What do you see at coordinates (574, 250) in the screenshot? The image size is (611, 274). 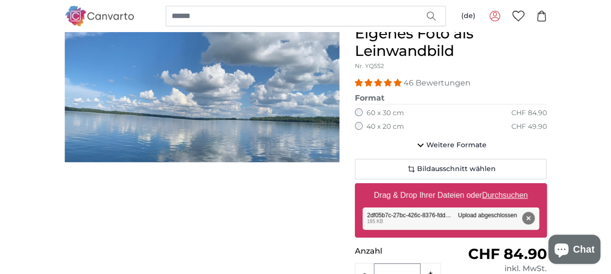 I see `inbox-online-store-chat: Onlineshop-Chat von Shopify` at bounding box center [574, 250].